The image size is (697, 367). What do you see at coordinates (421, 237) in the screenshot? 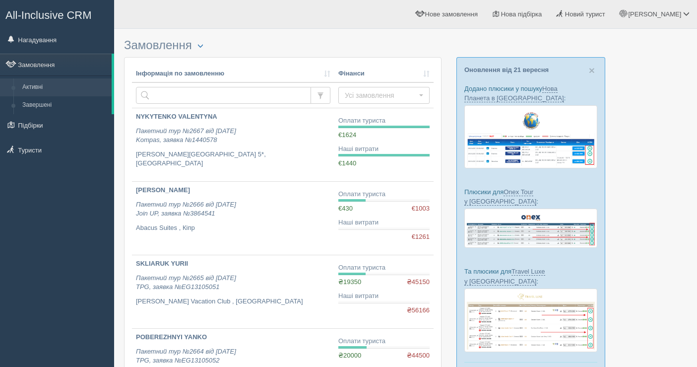
I see `span: €1261` at bounding box center [421, 237].